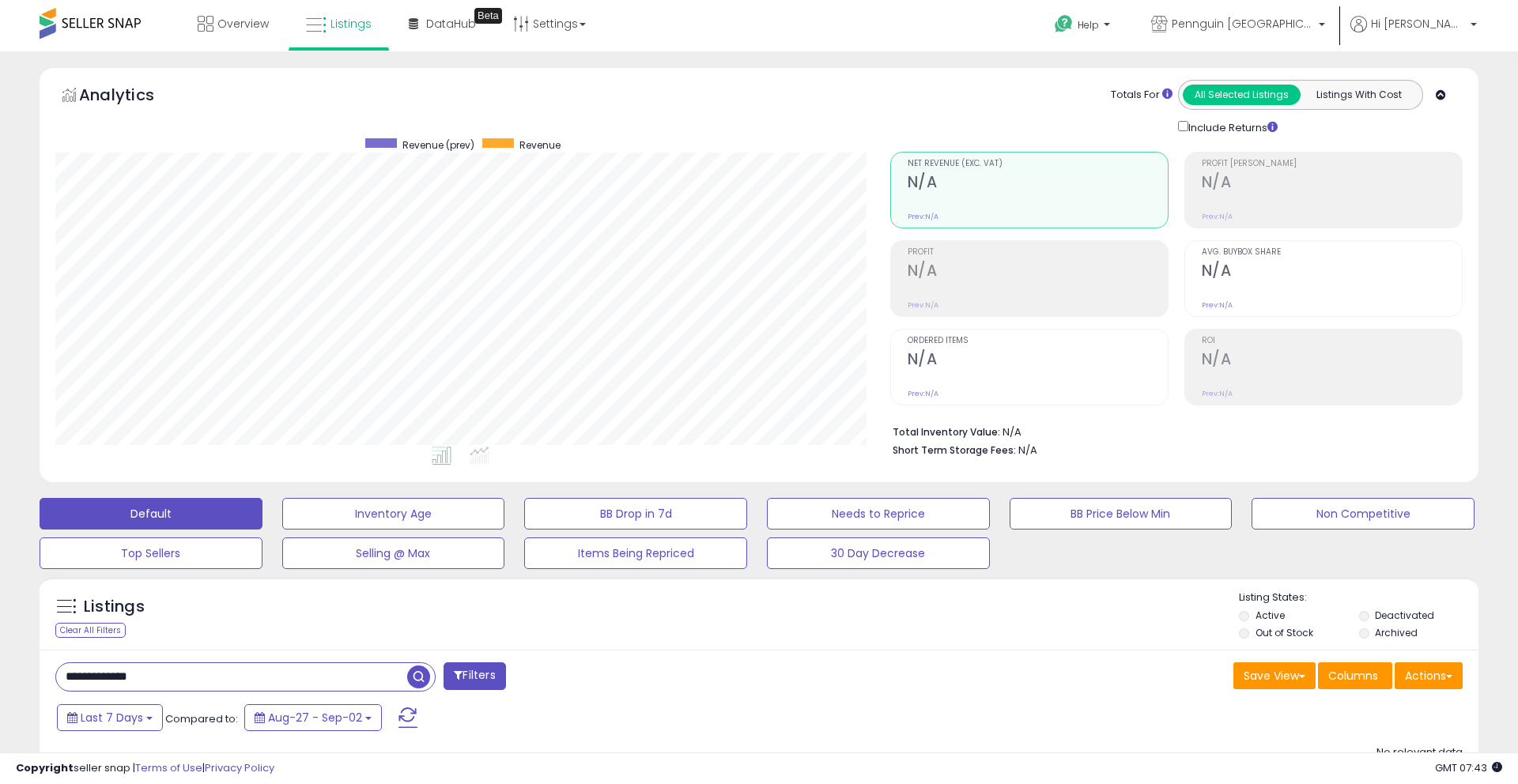  I want to click on button: Filters, so click(474, 676).